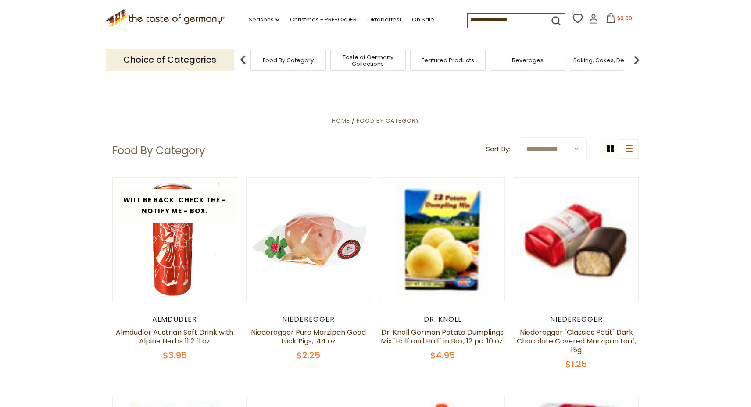  Describe the element at coordinates (384, 20) in the screenshot. I see `a: Oktoberfest` at that location.